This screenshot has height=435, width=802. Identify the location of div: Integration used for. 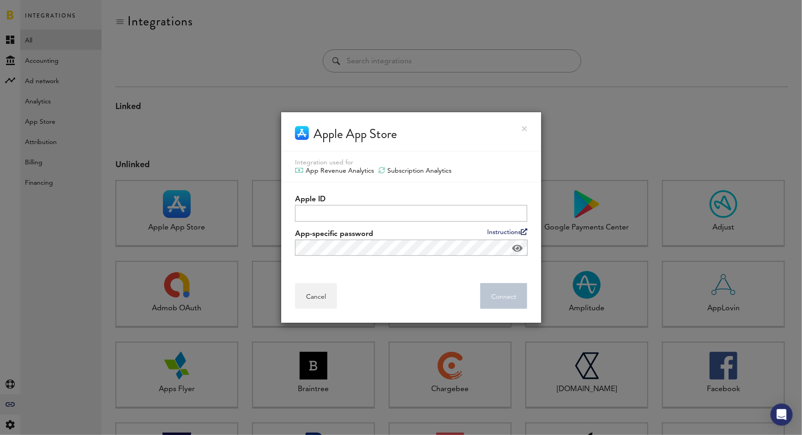
(411, 162).